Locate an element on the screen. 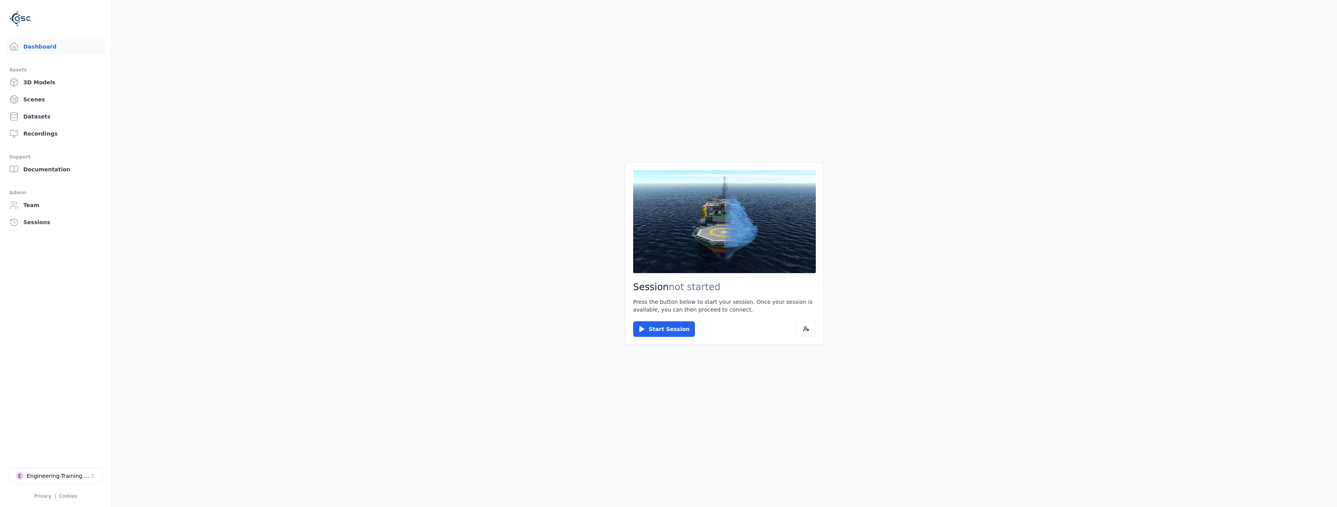 Image resolution: width=1337 pixels, height=507 pixels. a: Sessions is located at coordinates (56, 222).